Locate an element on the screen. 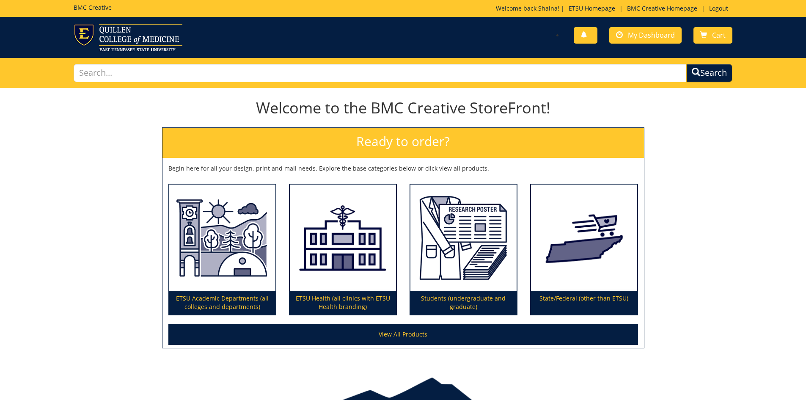 Image resolution: width=806 pixels, height=400 pixels. h2: Ready to order? is located at coordinates (403, 143).